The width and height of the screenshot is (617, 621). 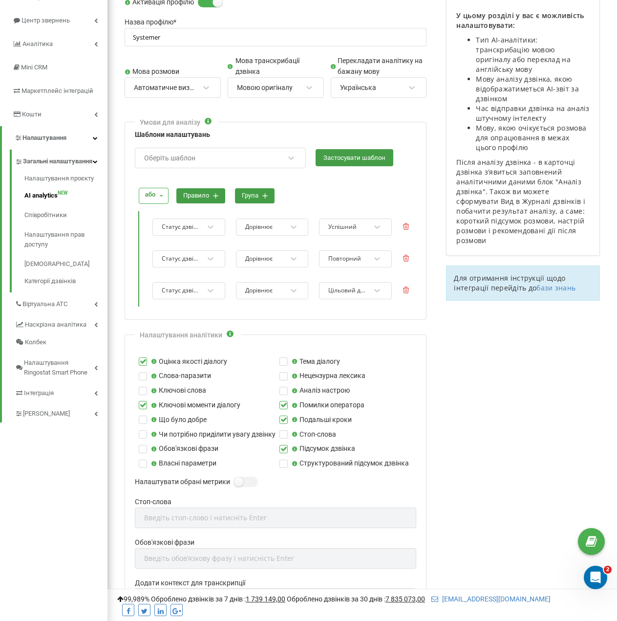 I want to click on li: Мову, якою очікується розмова для опрацювання в межах цього профілю, so click(x=533, y=138).